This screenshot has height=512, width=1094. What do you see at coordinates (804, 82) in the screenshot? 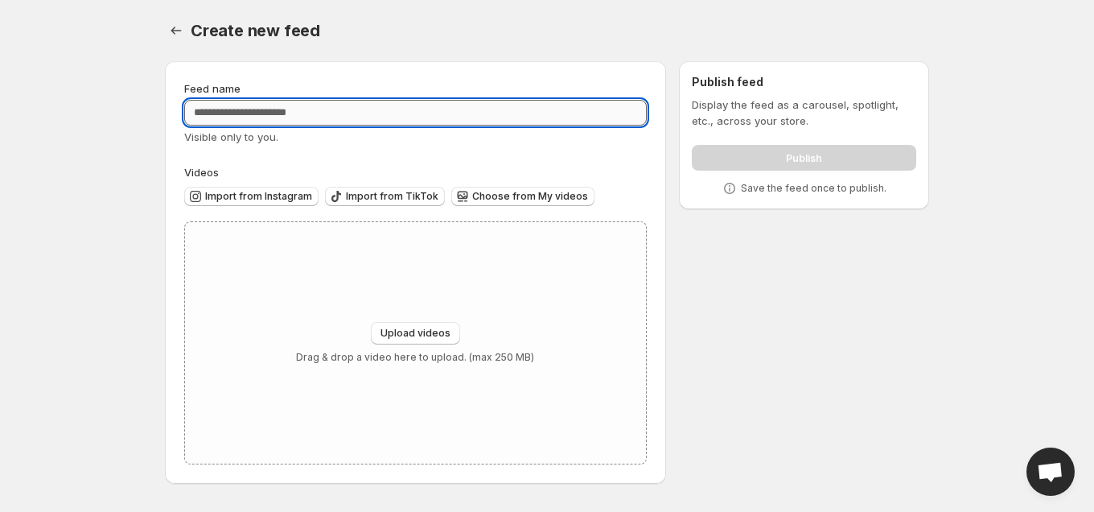
I see `h2: Publish feed` at bounding box center [804, 82].